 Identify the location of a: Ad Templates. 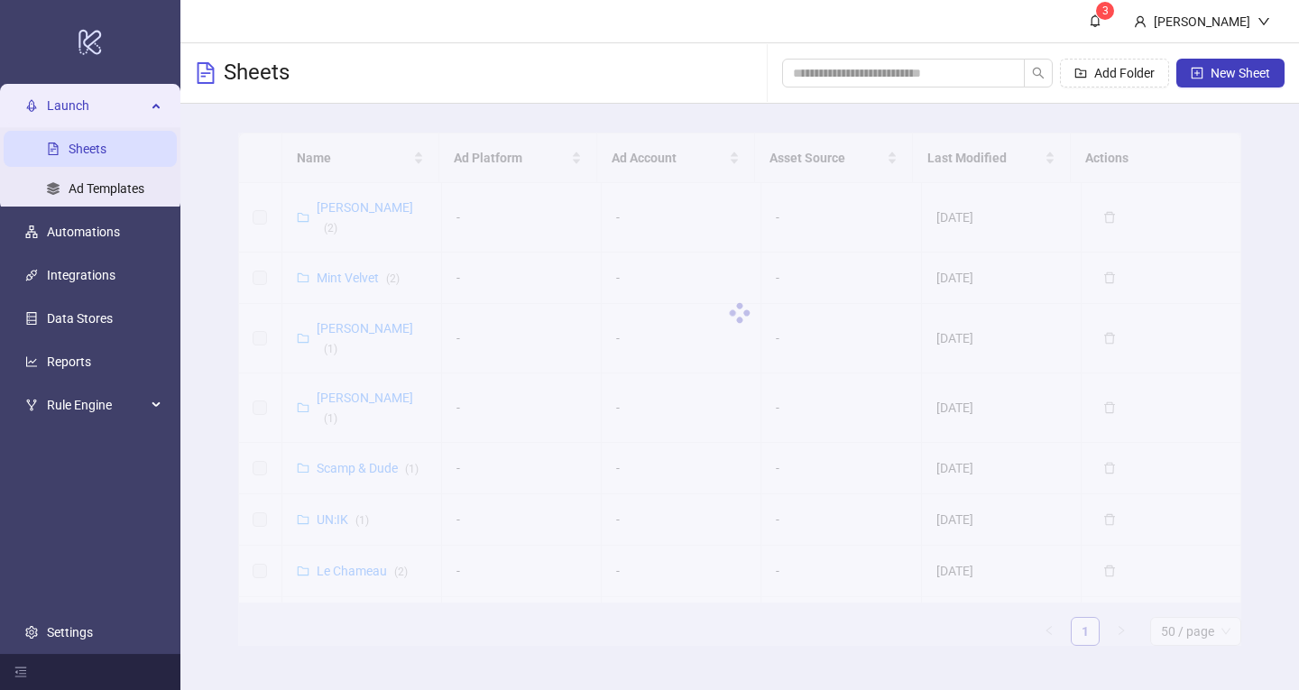
(106, 189).